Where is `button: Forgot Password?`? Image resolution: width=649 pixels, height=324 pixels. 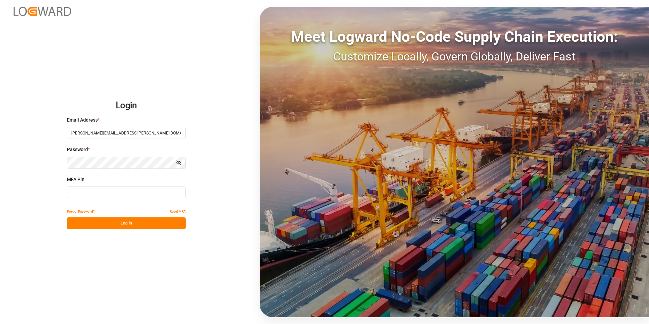
button: Forgot Password? is located at coordinates (81, 211).